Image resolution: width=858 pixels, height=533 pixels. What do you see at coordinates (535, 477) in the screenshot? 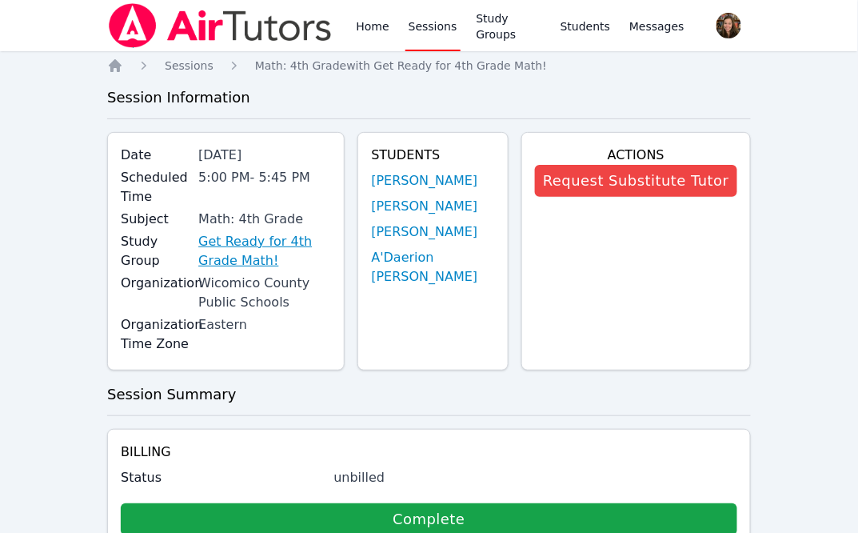
I see `div: unbilled` at bounding box center [535, 477].